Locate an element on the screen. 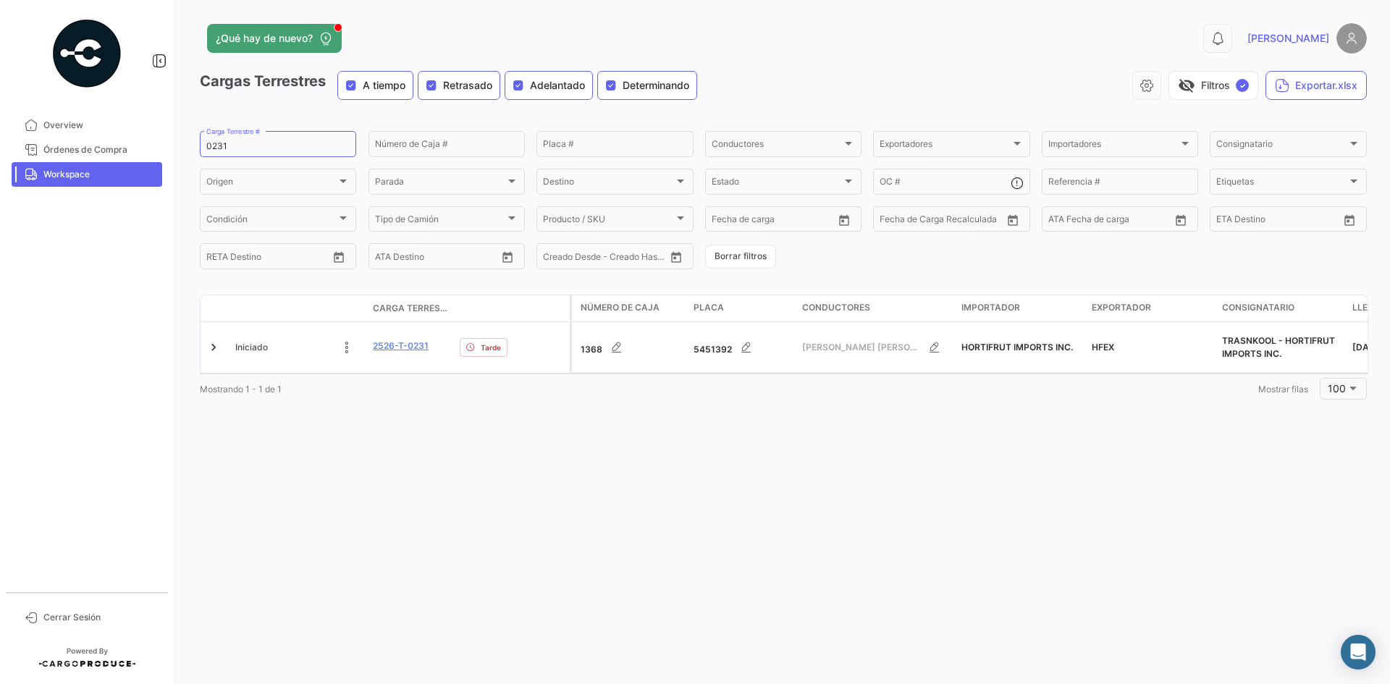  span: Carga Terrestre # is located at coordinates (410, 308).